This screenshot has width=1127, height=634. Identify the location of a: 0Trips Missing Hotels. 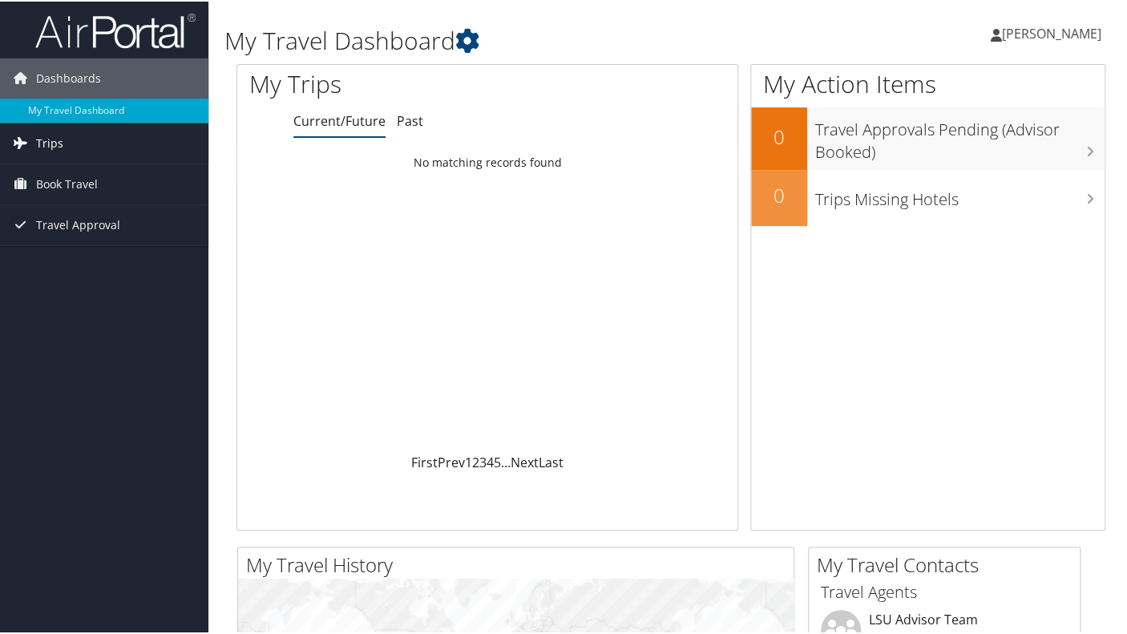
(927, 196).